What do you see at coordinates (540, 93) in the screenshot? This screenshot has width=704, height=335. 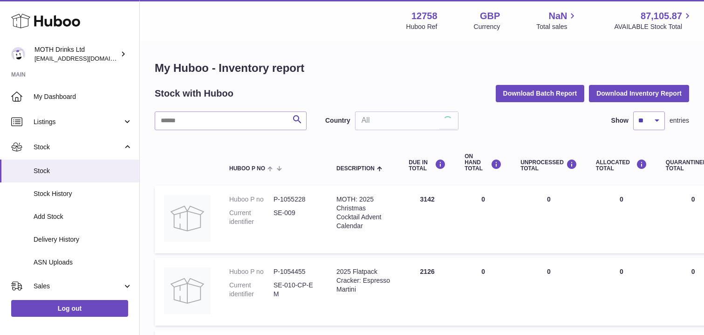 I see `button: Download Batch Report` at bounding box center [540, 93].